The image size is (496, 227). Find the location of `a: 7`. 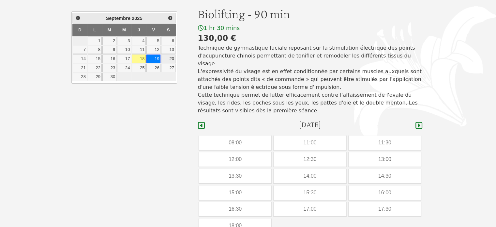

a: 7 is located at coordinates (80, 50).